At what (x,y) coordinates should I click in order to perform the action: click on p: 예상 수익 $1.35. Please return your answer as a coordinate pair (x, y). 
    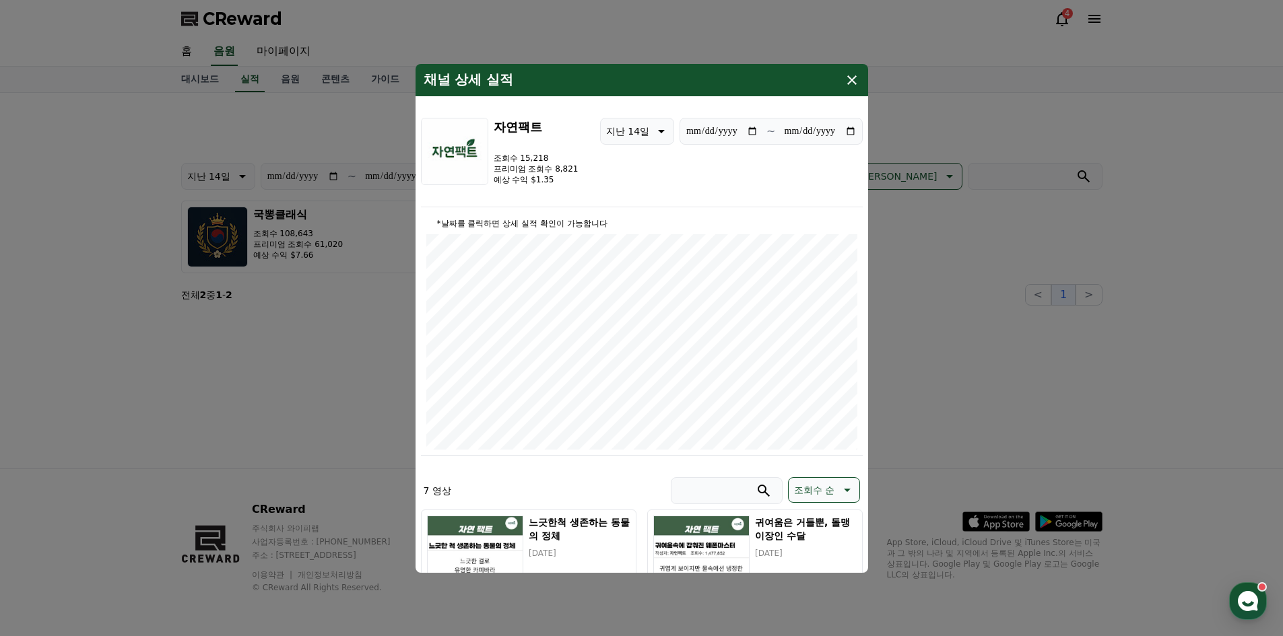
    Looking at the image, I should click on (536, 180).